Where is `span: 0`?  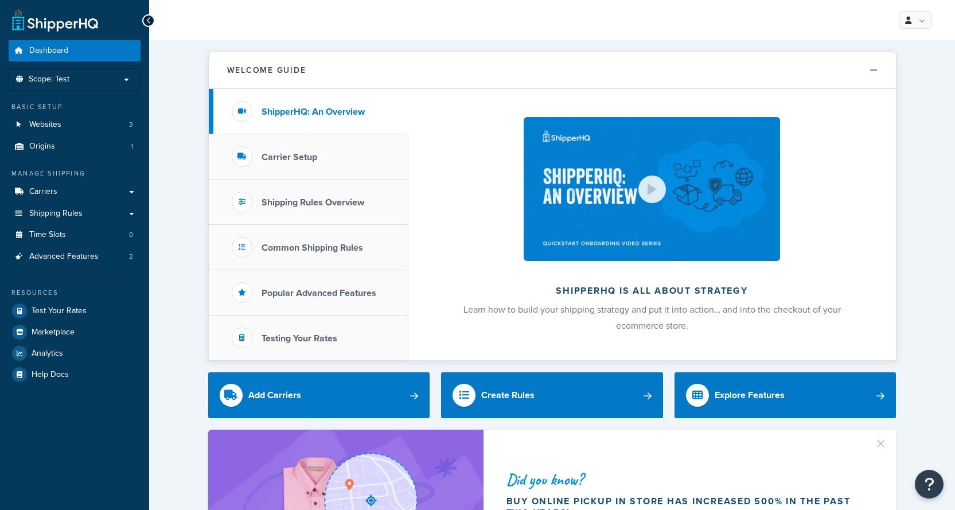
span: 0 is located at coordinates (131, 235).